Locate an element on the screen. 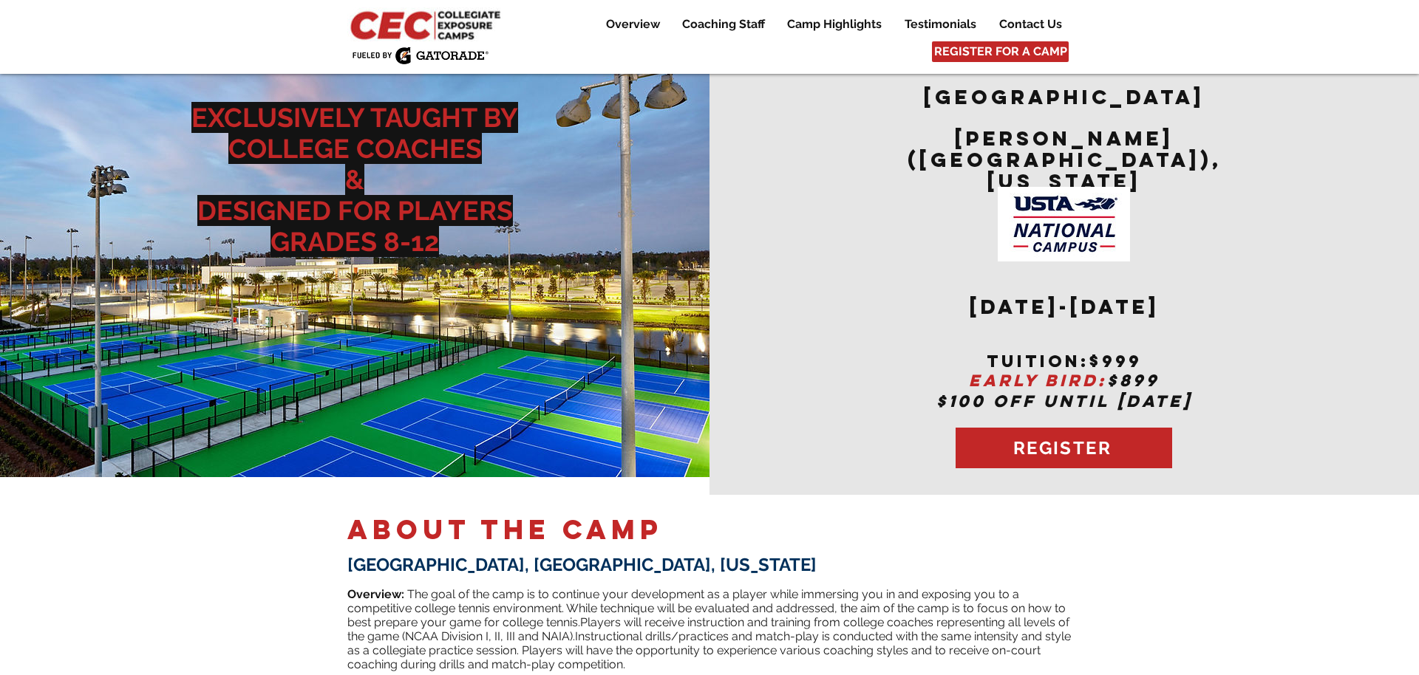 The height and width of the screenshot is (675, 1419). p: Camp Highlights is located at coordinates (834, 24).